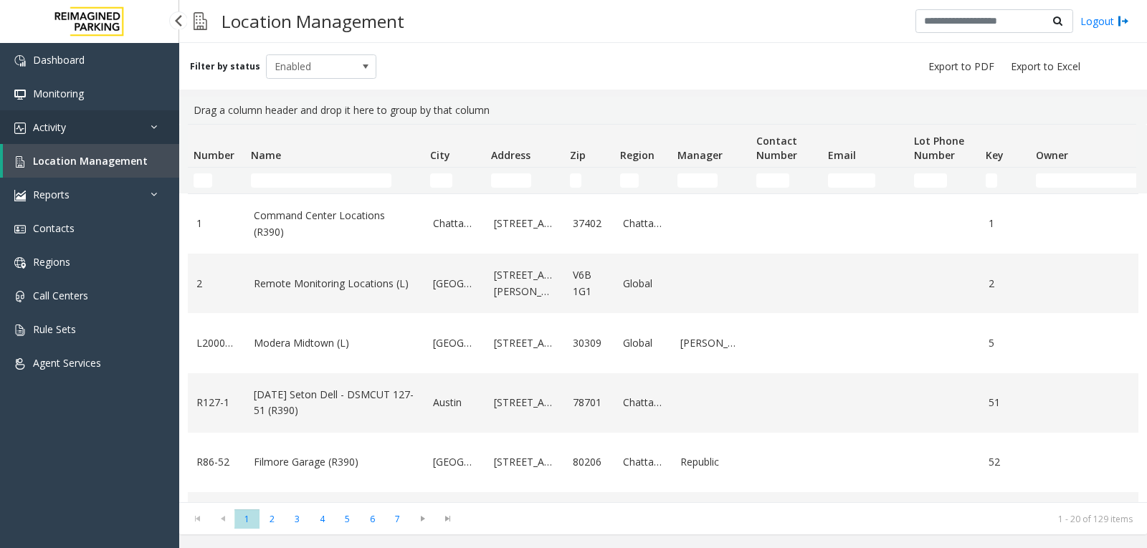  What do you see at coordinates (440, 155) in the screenshot?
I see `span: City` at bounding box center [440, 155].